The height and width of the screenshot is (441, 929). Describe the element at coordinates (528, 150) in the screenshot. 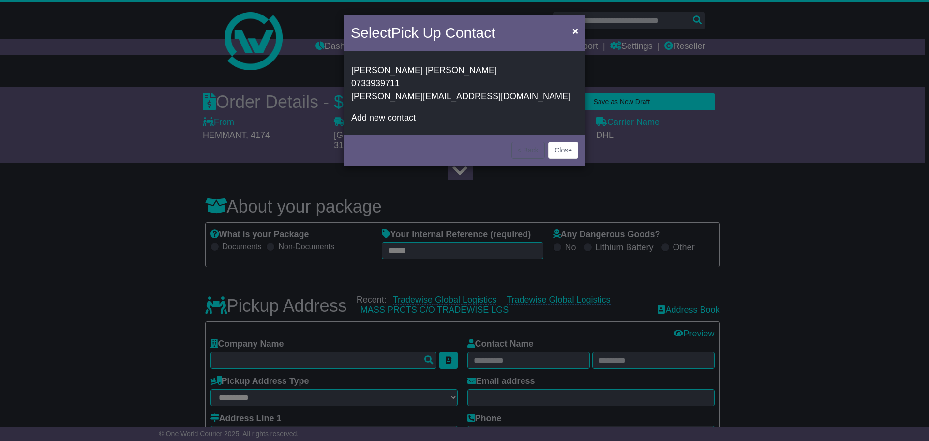

I see `button: < Back` at that location.